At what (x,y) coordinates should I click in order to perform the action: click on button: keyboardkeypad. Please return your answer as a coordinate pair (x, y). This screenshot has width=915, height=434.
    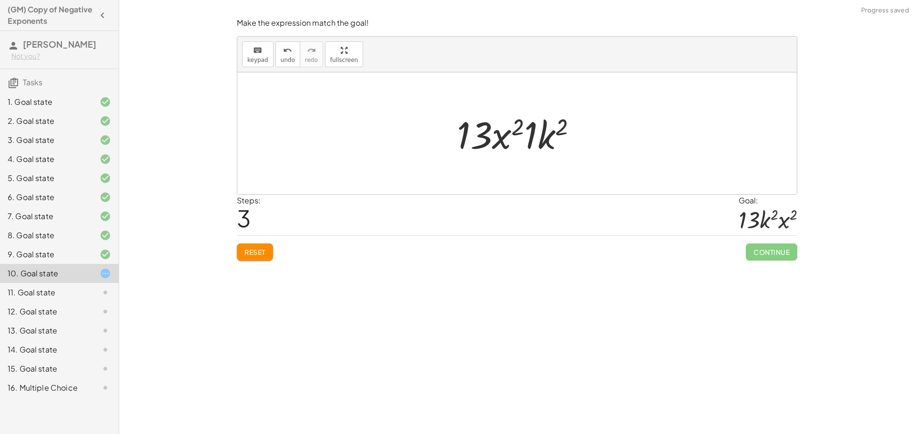
    Looking at the image, I should click on (258, 54).